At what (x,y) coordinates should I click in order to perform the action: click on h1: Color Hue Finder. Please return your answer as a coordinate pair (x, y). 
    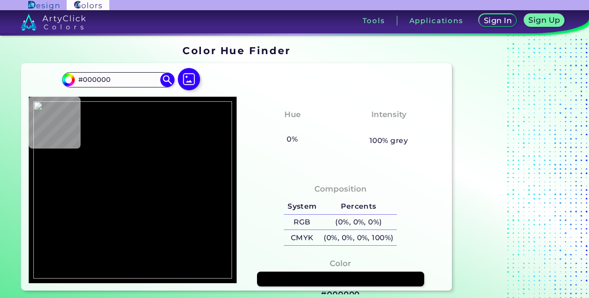
    Looking at the image, I should click on (236, 50).